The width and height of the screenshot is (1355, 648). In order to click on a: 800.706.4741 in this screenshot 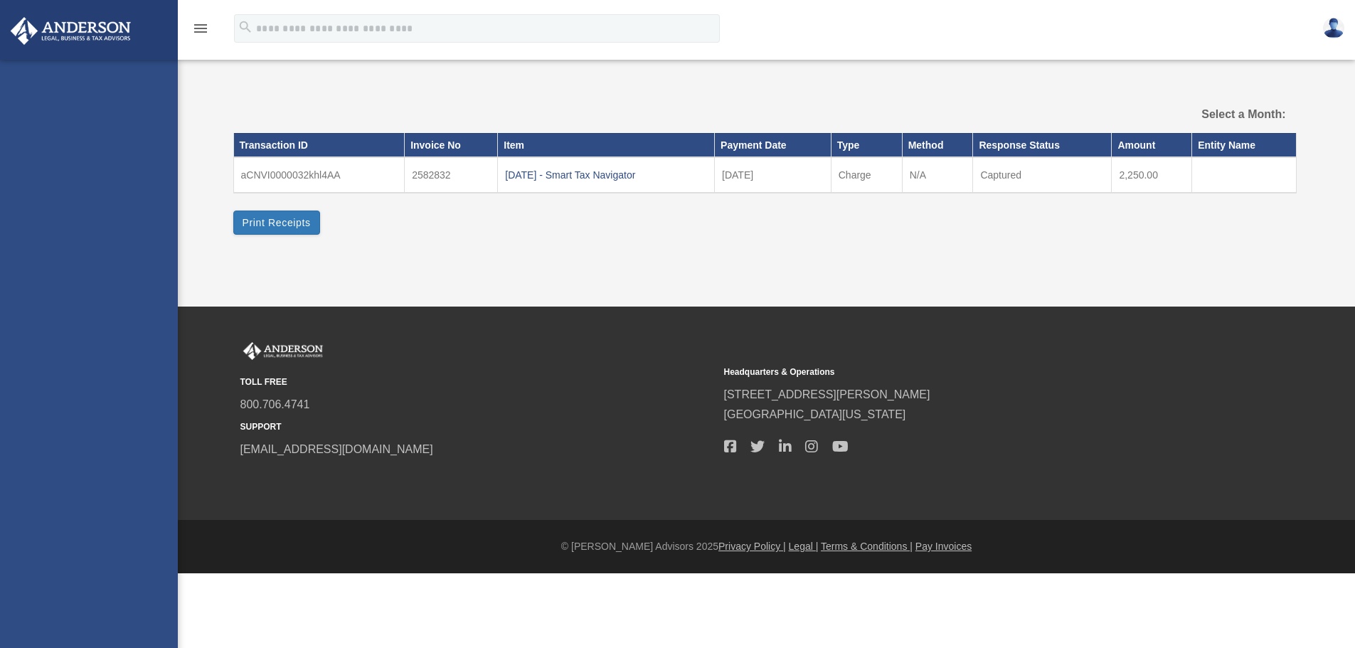, I will do `click(275, 404)`.